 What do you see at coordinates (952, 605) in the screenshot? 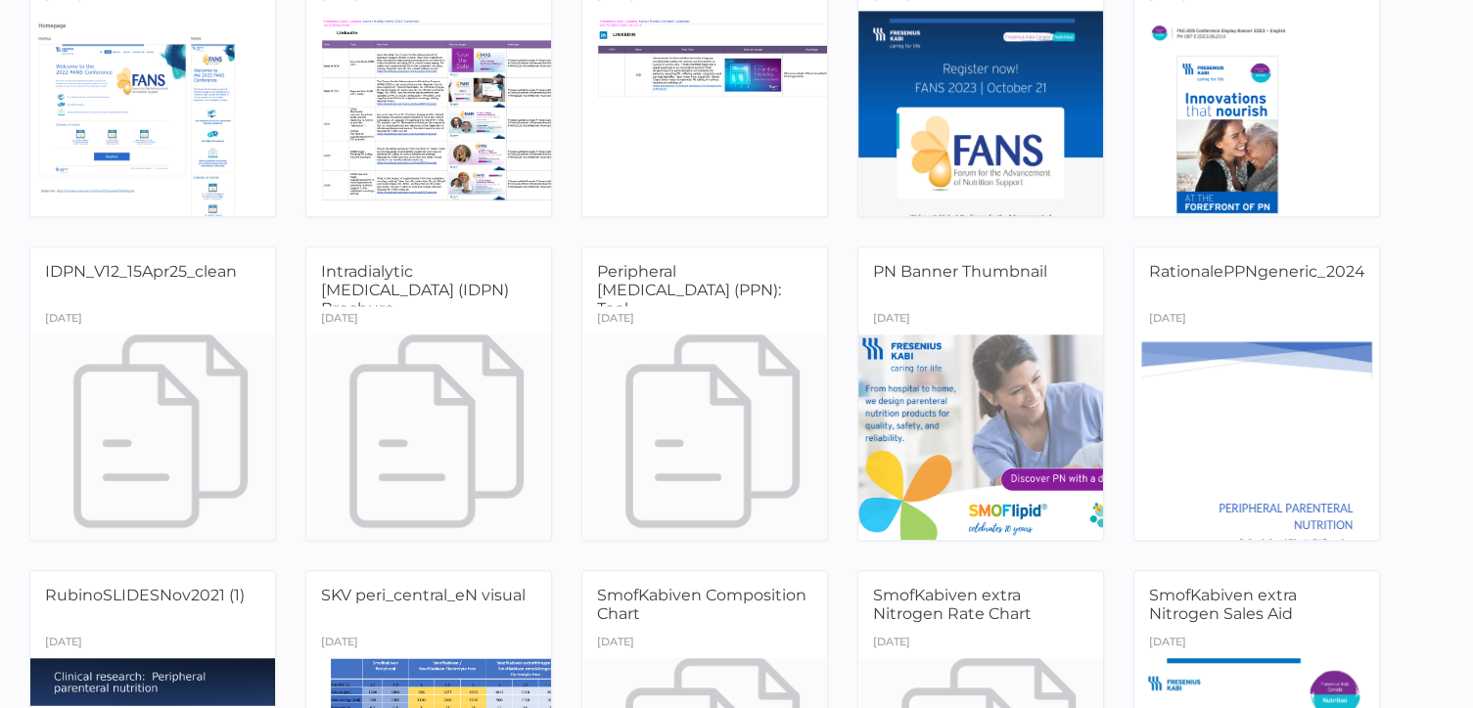
I see `span: SmofKabiven extra Nitrogen Rate Chart` at bounding box center [952, 605].